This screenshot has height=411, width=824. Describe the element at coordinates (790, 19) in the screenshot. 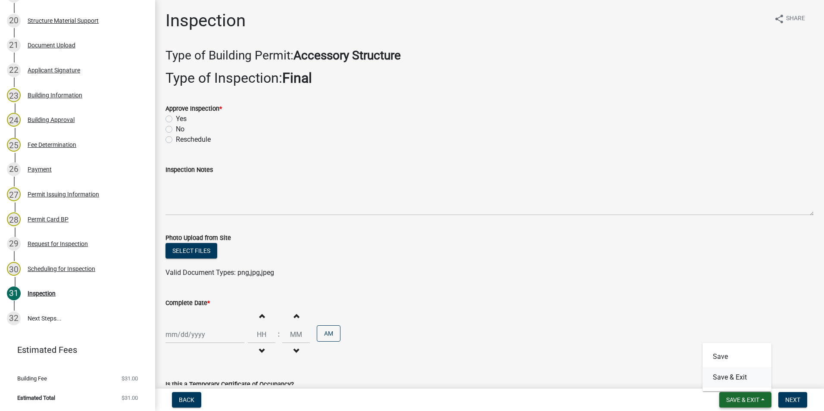

I see `button: shareShare` at that location.